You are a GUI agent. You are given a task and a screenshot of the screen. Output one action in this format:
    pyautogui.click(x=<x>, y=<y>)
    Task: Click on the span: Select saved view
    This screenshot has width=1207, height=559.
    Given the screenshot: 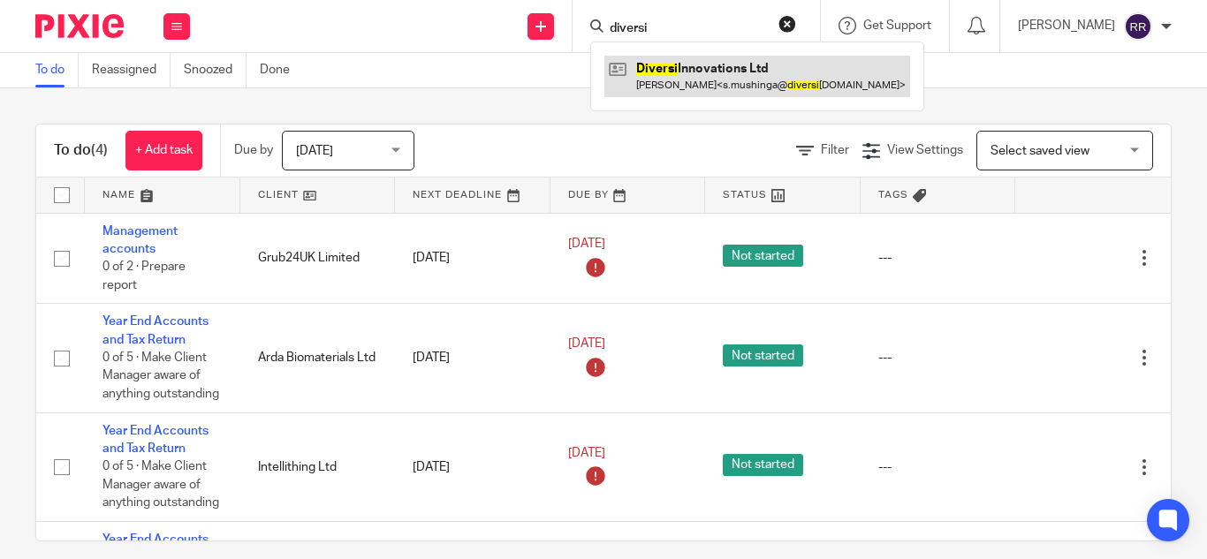 What is the action you would take?
    pyautogui.click(x=1040, y=151)
    